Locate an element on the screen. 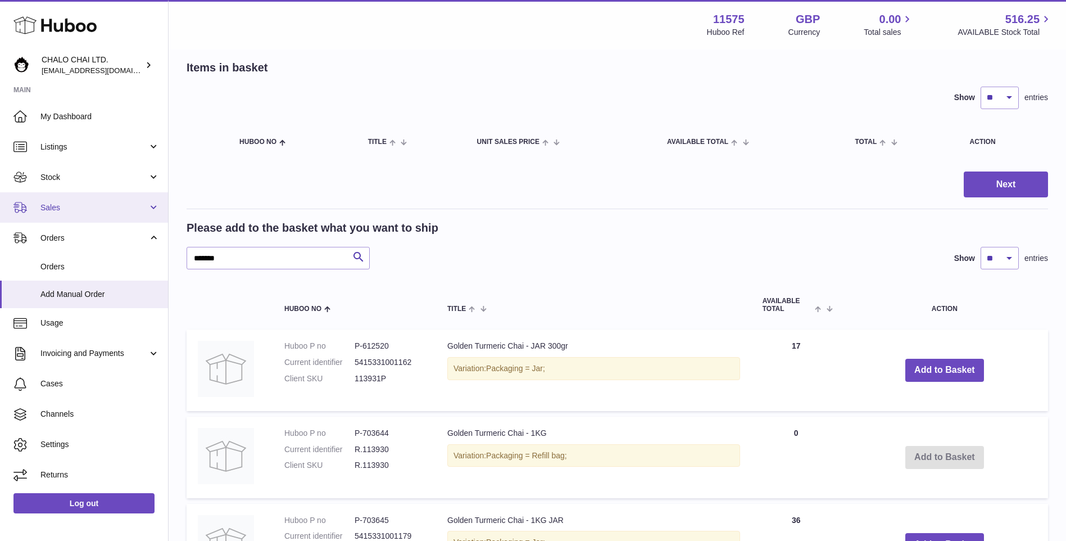 This screenshot has height=541, width=1066. span: Total is located at coordinates (866, 142).